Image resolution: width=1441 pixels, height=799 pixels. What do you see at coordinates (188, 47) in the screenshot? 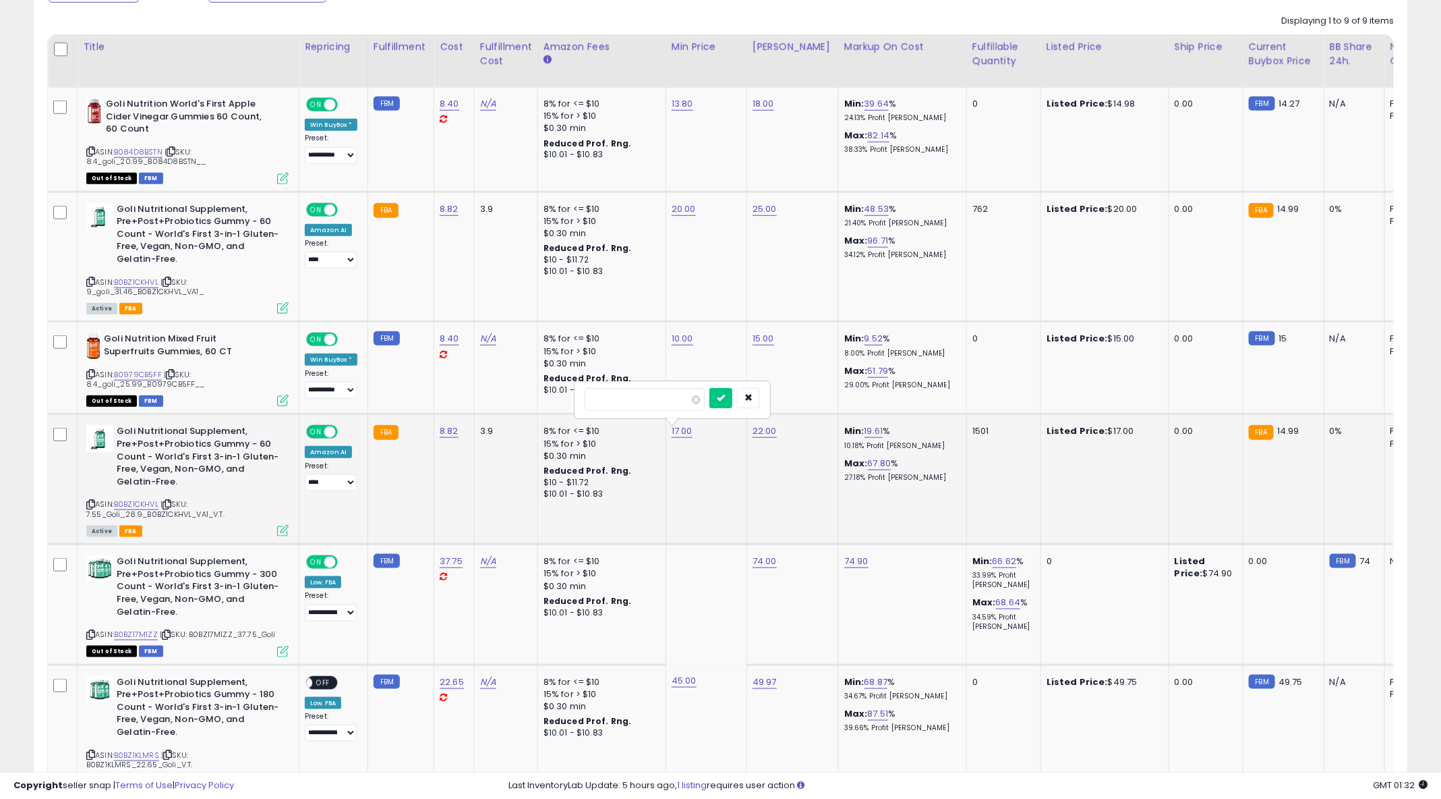
I see `div: Title` at bounding box center [188, 47].